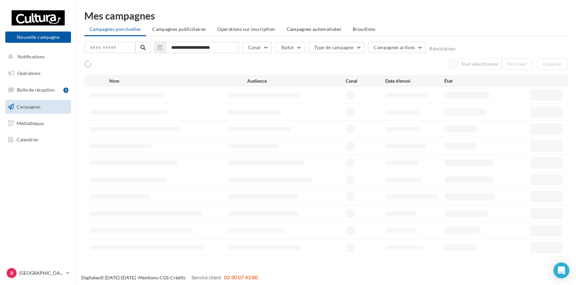 The width and height of the screenshot is (576, 285). What do you see at coordinates (257, 47) in the screenshot?
I see `button: Canal` at bounding box center [257, 47].